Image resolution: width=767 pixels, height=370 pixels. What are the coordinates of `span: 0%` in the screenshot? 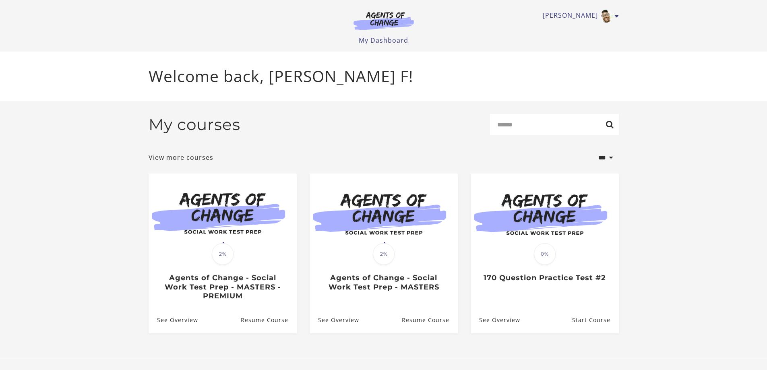 It's located at (545, 254).